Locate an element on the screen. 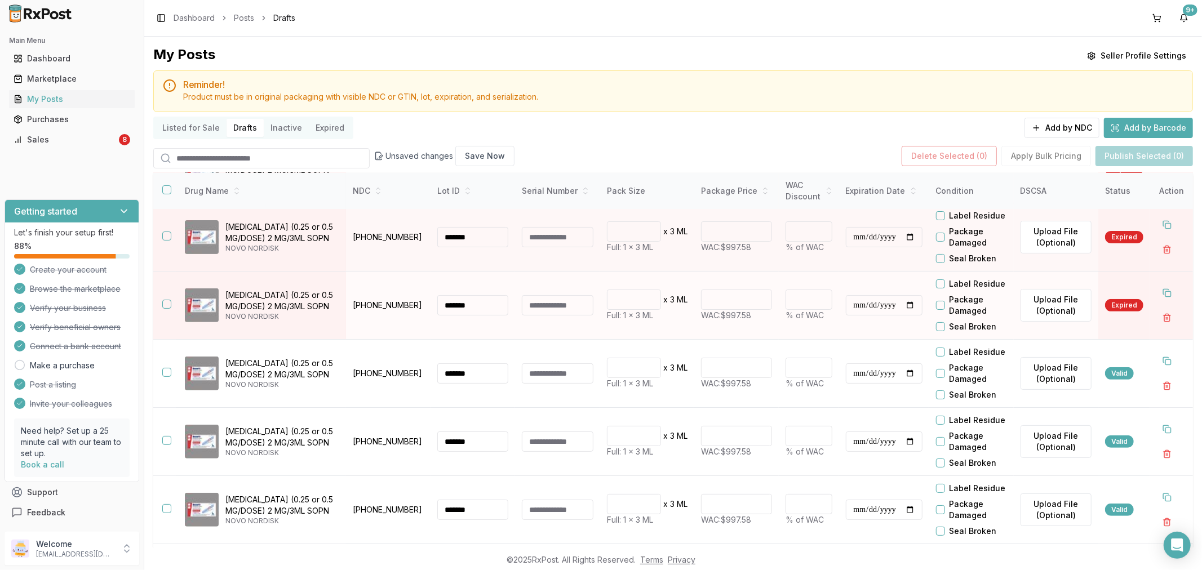  span: Verify beneficial owners is located at coordinates (75, 328).